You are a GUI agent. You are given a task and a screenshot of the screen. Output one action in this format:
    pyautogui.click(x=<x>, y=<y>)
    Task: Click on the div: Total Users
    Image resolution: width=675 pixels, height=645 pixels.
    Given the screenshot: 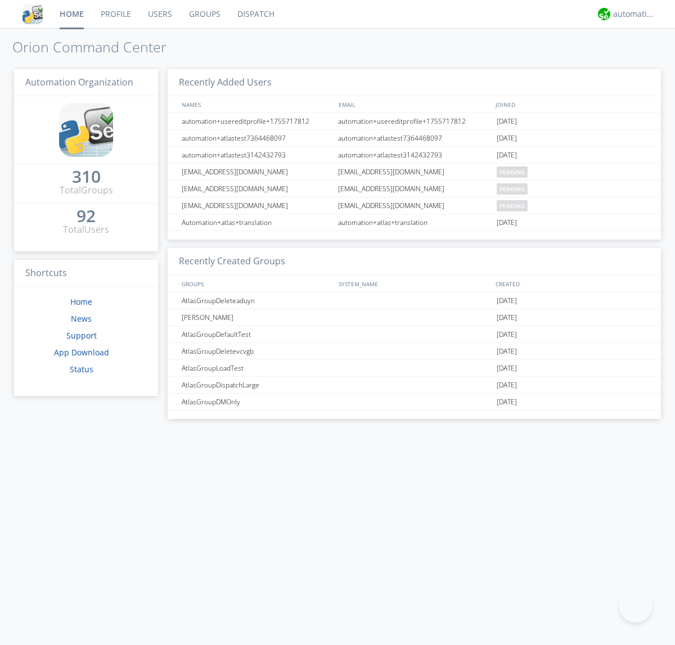 What is the action you would take?
    pyautogui.click(x=86, y=230)
    